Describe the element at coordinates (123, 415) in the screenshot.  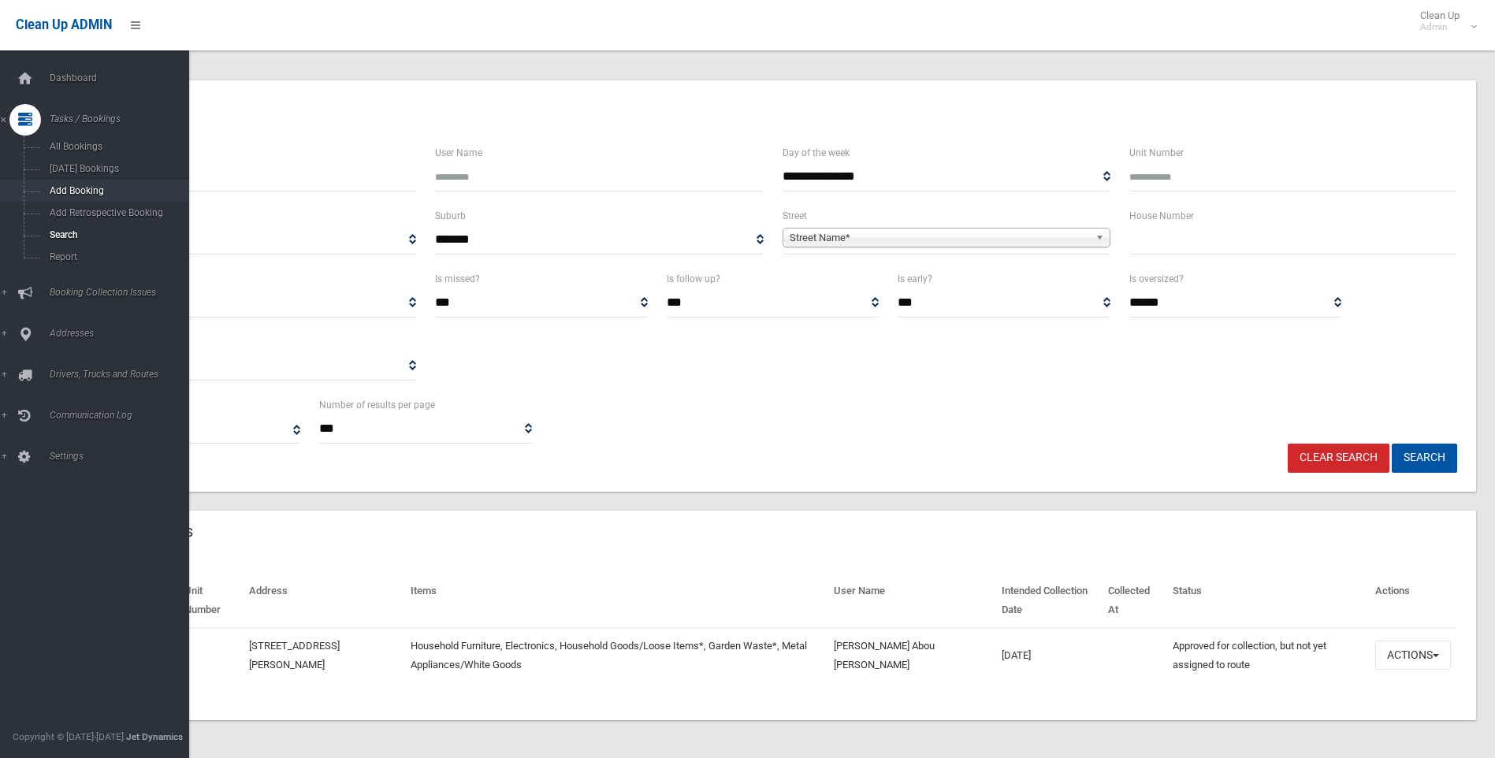
I see `span: Communication Log` at that location.